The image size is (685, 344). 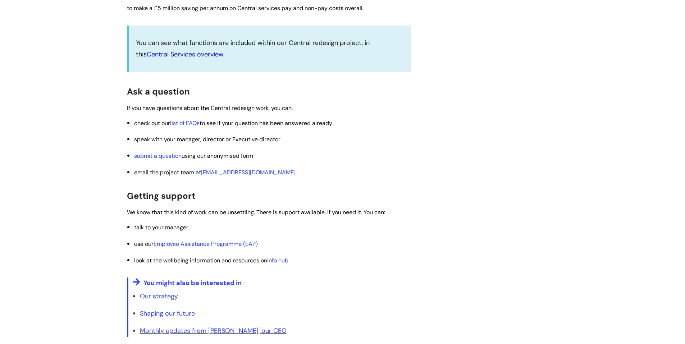 What do you see at coordinates (194, 156) in the screenshot?
I see `span: using our anonymised form` at bounding box center [194, 156].